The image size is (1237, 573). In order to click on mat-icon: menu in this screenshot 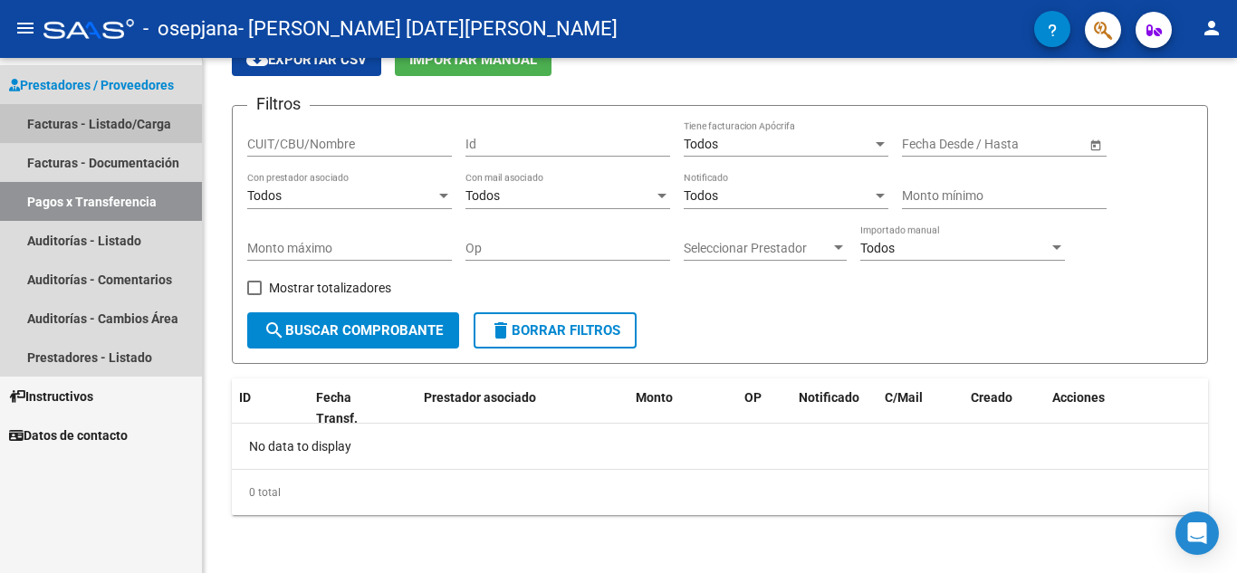, I will do `click(25, 28)`.